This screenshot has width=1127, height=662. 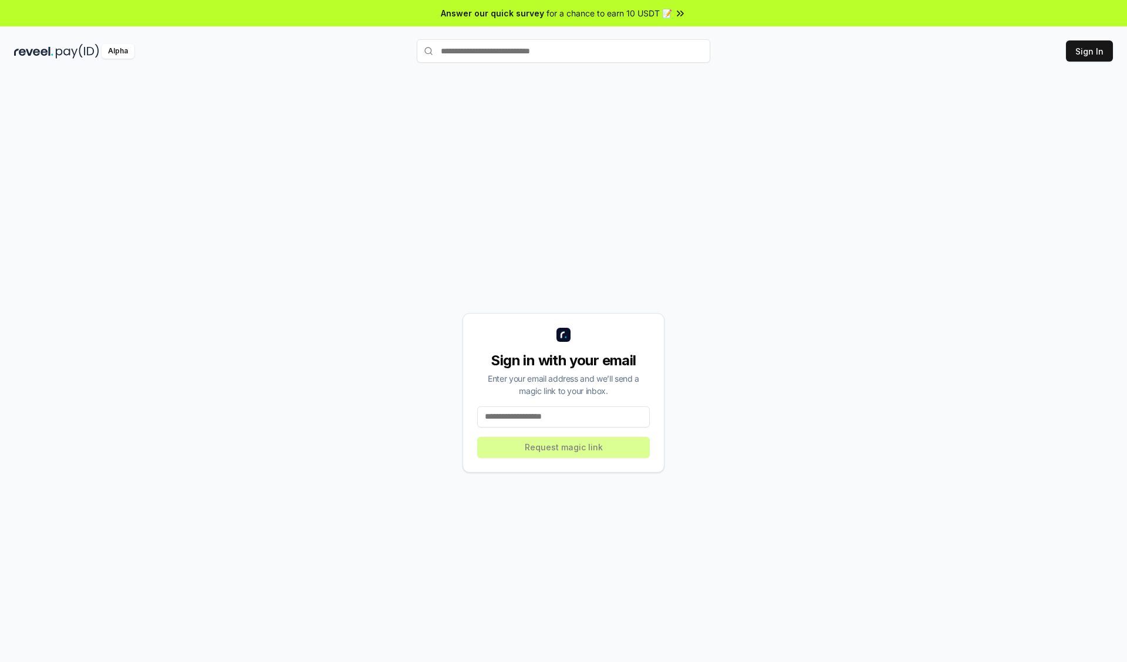 I want to click on button: Sign In, so click(x=1089, y=51).